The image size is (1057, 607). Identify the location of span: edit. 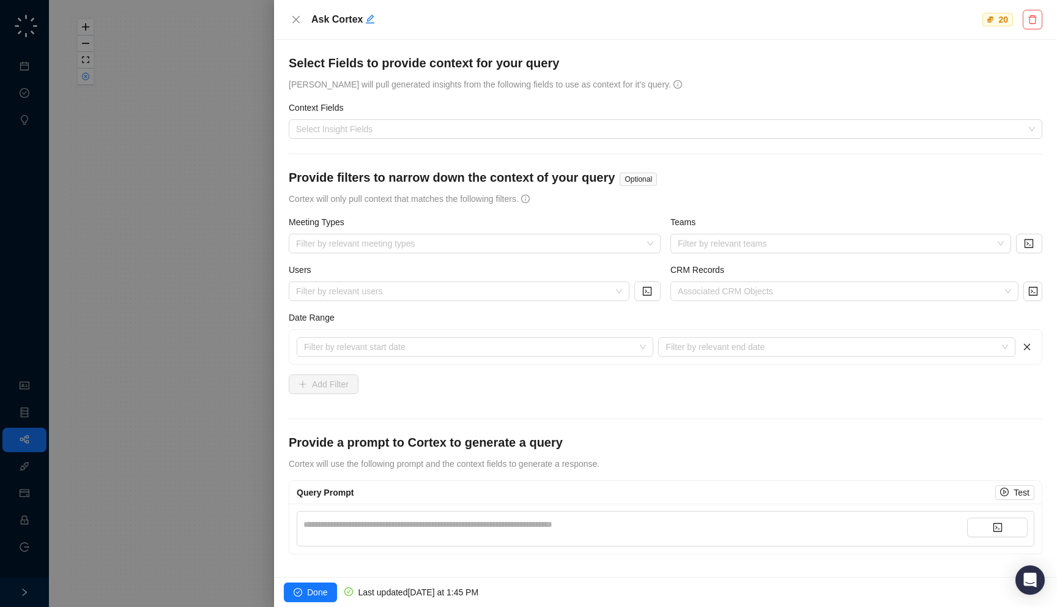
(370, 19).